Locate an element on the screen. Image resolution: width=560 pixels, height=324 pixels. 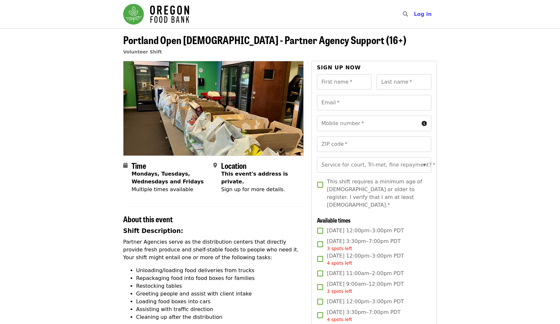
li: Greeting people and assist with client intake is located at coordinates (220, 294).